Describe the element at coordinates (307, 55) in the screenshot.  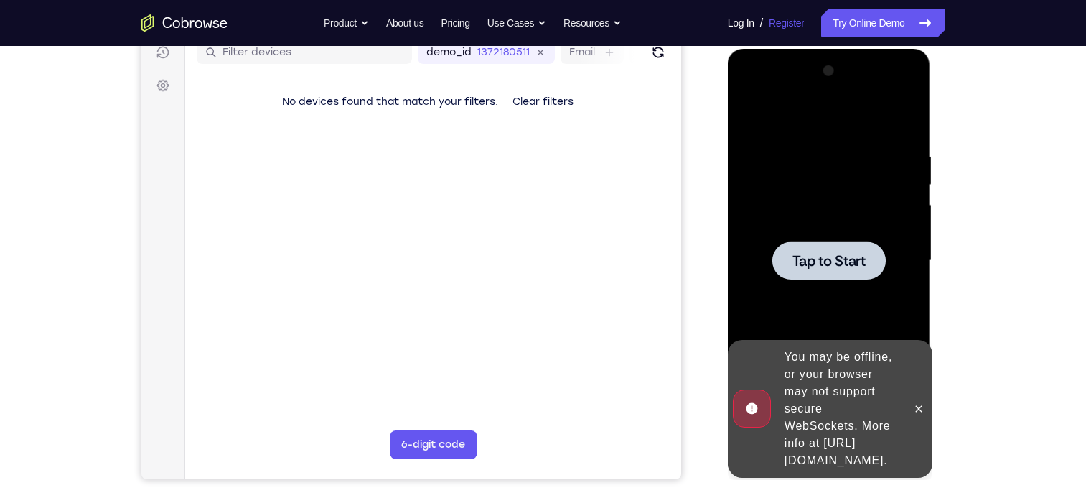
I see `label: demo_id` at that location.